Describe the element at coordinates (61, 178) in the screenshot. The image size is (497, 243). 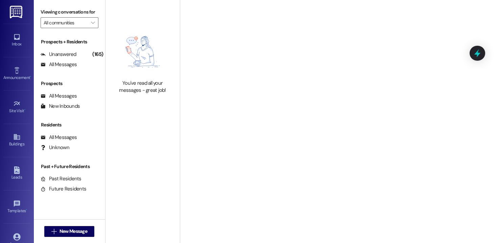
I see `div: Past Residents` at that location.